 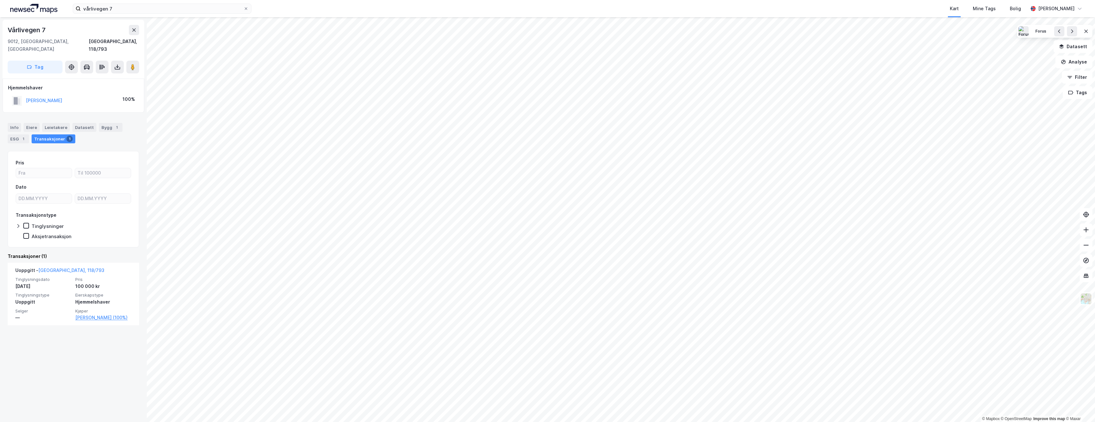 I want to click on button: Tags, so click(x=1077, y=92).